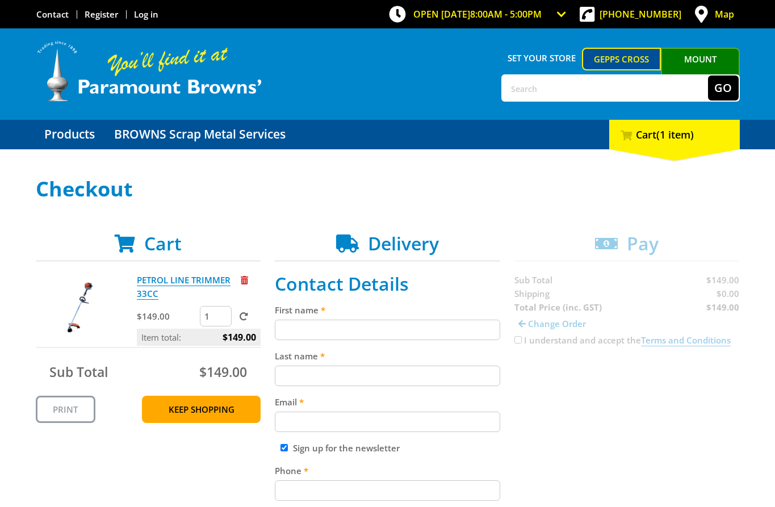  Describe the element at coordinates (69, 135) in the screenshot. I see `a: Go to the Products page` at that location.